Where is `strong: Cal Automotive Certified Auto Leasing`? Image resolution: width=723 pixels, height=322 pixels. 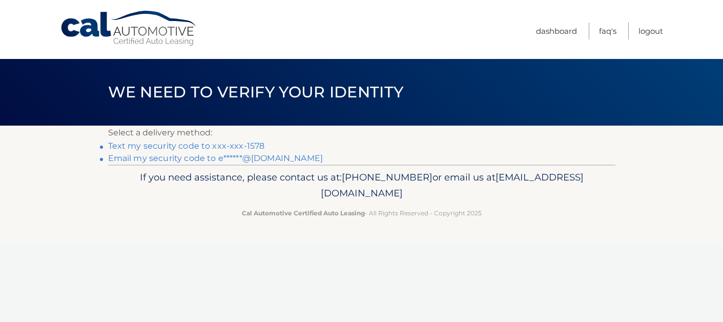
strong: Cal Automotive Certified Auto Leasing is located at coordinates (303, 213).